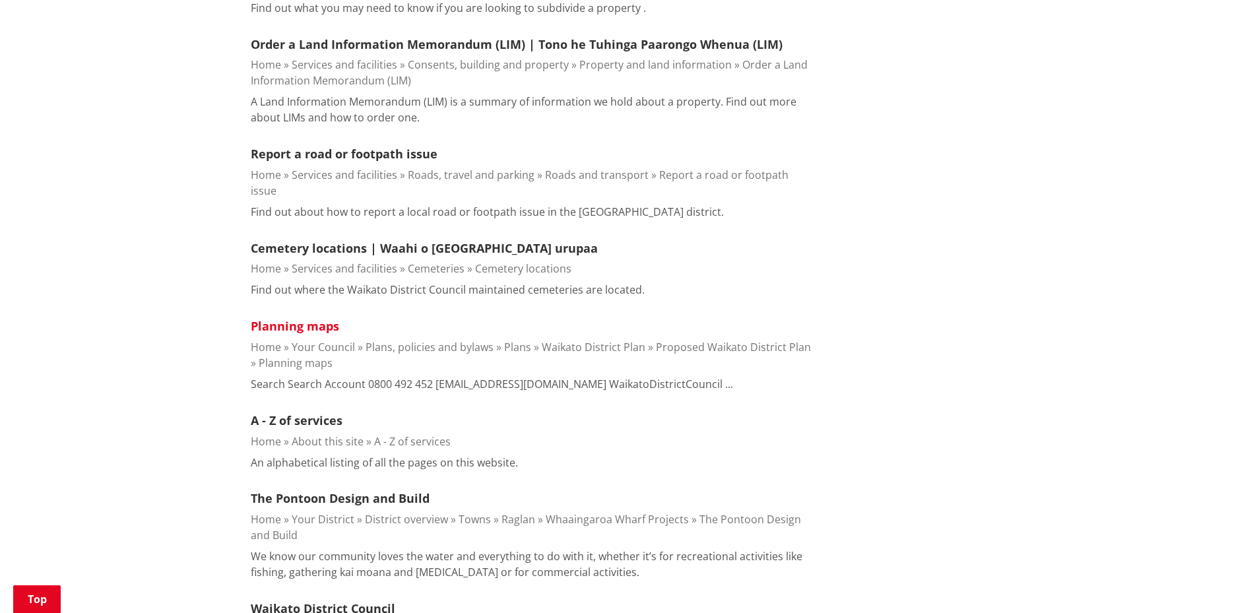 This screenshot has width=1257, height=613. Describe the element at coordinates (517, 44) in the screenshot. I see `a: Order a Land Information Memorandum (LIM) | Tono he Tuhinga Paarongo Whenua (LIM)` at that location.